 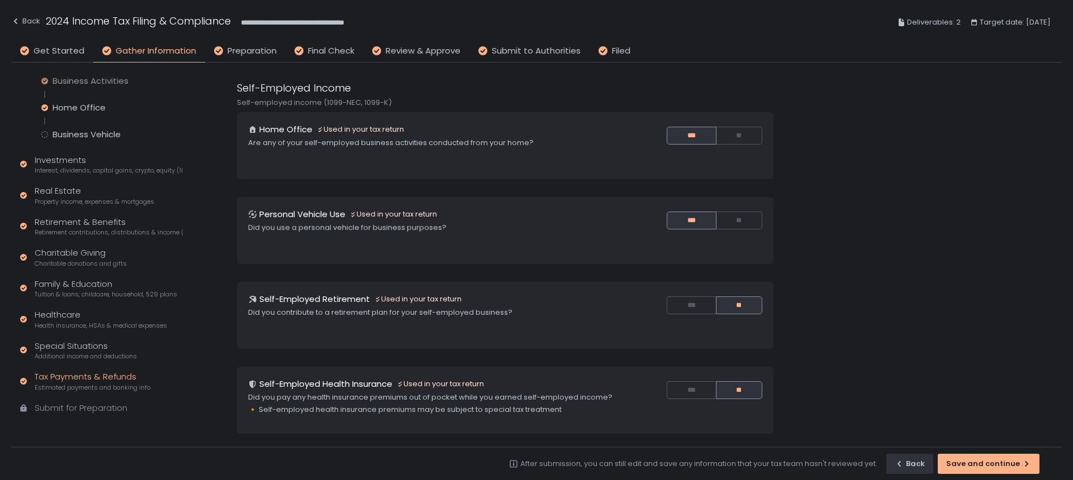 I want to click on div: Special Situations, so click(x=85, y=351).